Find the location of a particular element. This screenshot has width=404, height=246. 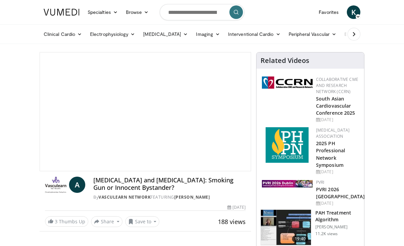

a: PVRI is located at coordinates (320, 182).